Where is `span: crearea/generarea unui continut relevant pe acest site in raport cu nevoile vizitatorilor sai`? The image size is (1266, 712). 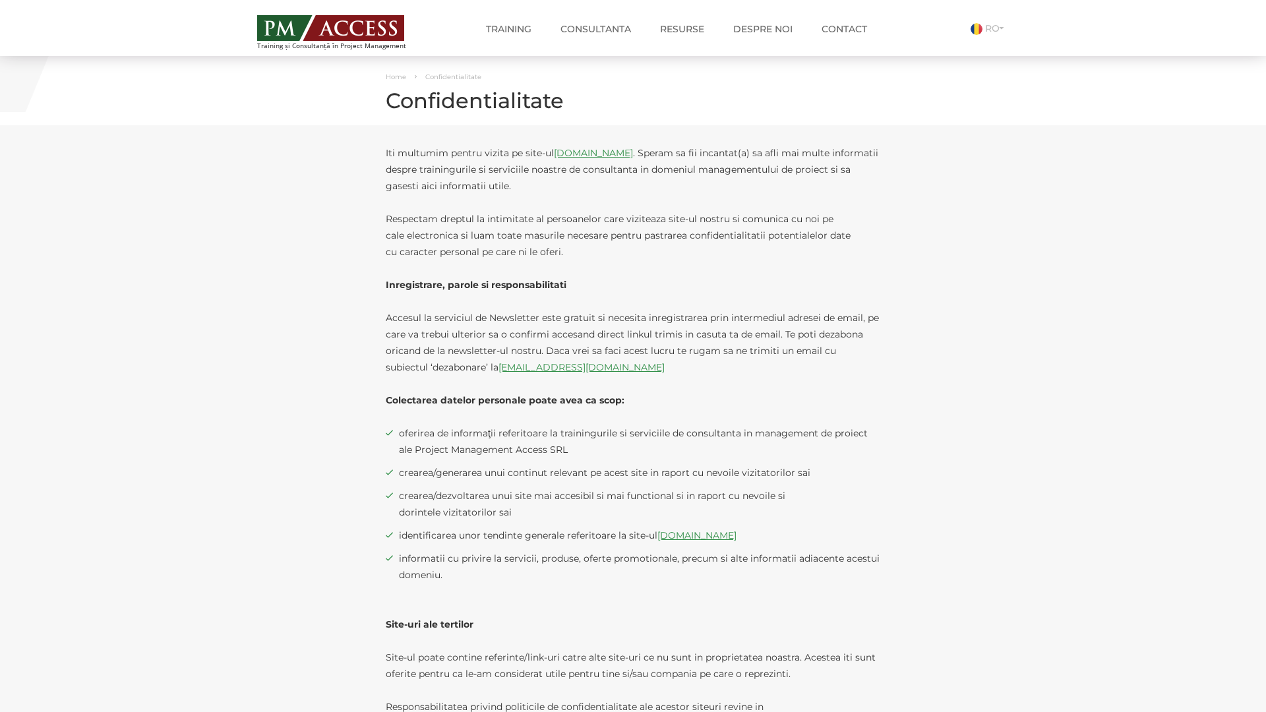 span: crearea/generarea unui continut relevant pe acest site in raport cu nevoile vizitatorilor sai is located at coordinates (640, 473).